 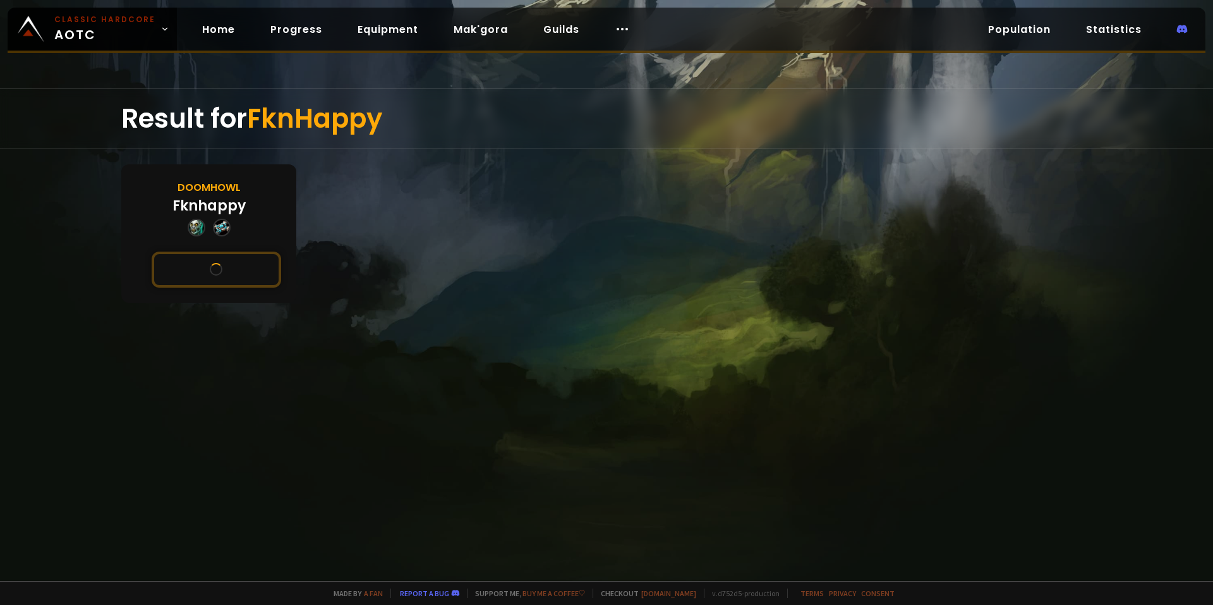 What do you see at coordinates (645, 593) in the screenshot?
I see `span: Checkout` at bounding box center [645, 593].